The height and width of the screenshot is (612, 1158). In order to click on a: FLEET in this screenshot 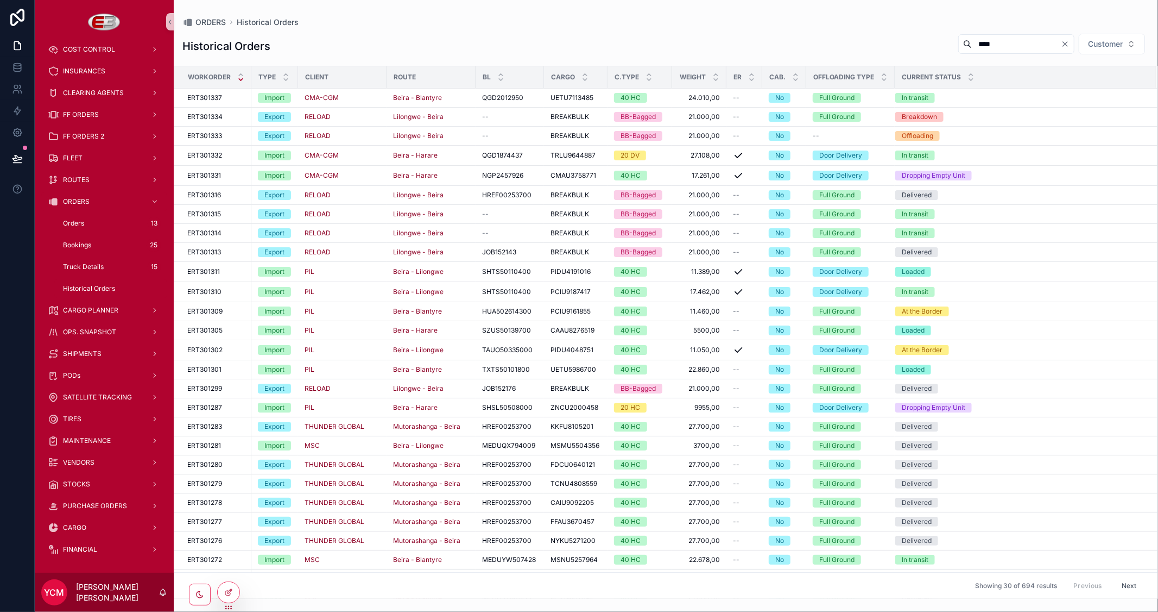, I will do `click(104, 158)`.